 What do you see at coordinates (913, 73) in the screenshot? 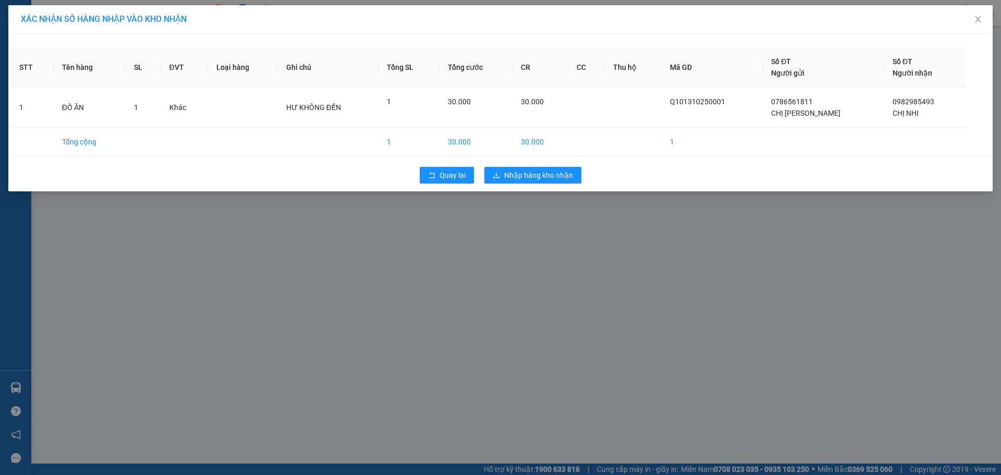
I see `span: Người nhận` at bounding box center [913, 73].